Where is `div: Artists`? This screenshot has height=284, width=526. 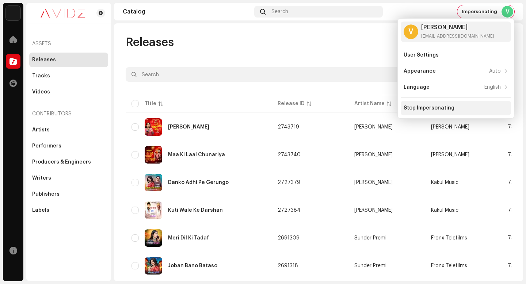 div: Artists is located at coordinates (41, 130).